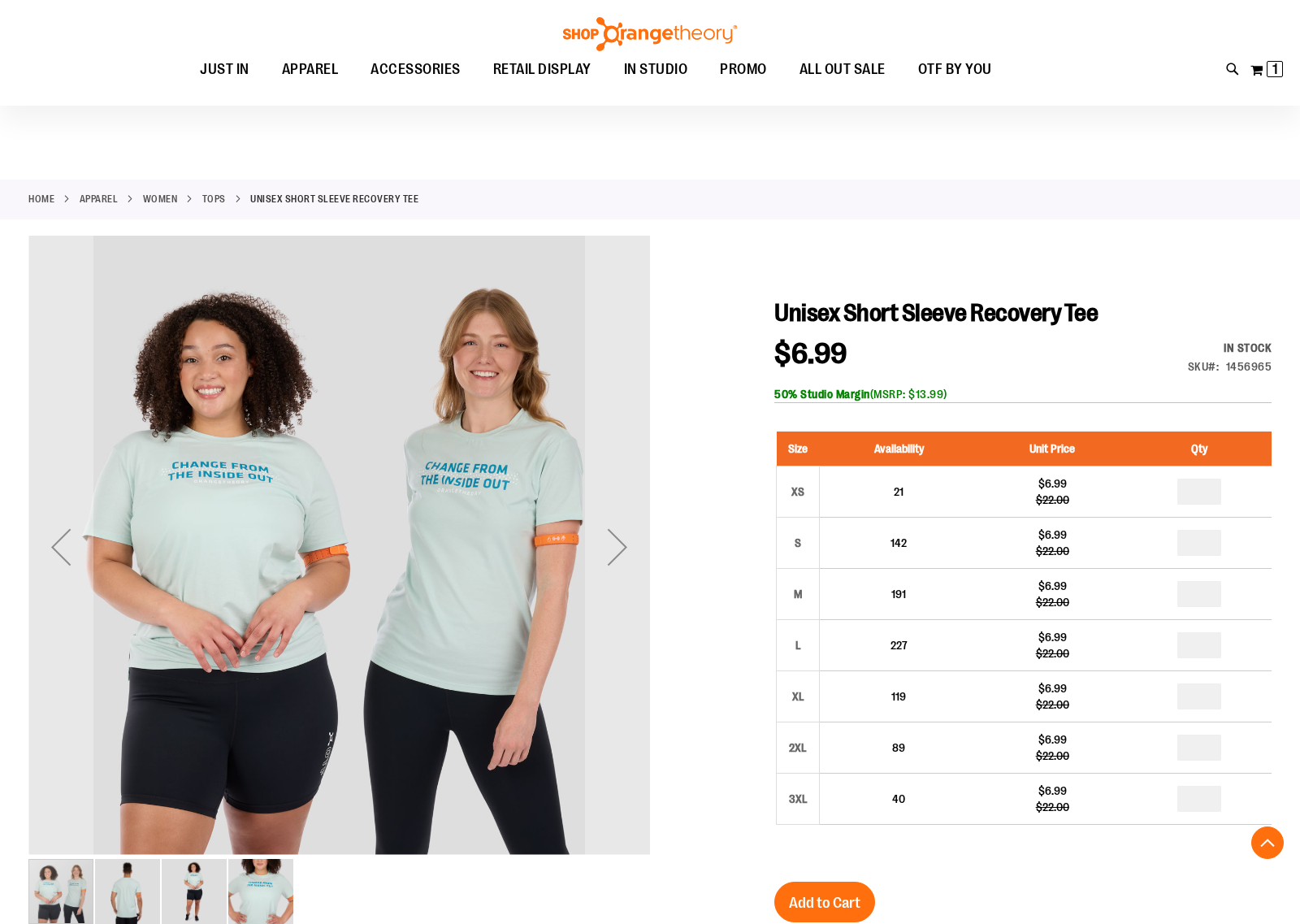  Describe the element at coordinates (339, 542) in the screenshot. I see `img: Main of 2024 AUGUST Unisex Short Sleeve Recovery Tee` at that location.